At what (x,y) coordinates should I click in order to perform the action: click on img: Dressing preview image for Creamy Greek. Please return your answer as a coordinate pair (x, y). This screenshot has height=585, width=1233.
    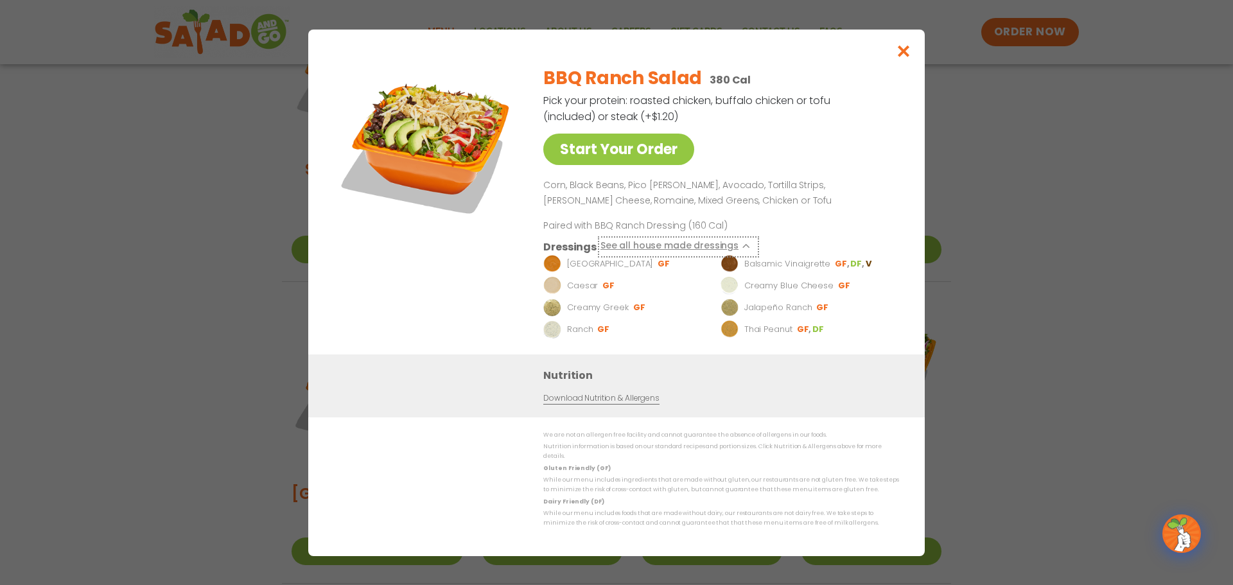
    Looking at the image, I should click on (552, 307).